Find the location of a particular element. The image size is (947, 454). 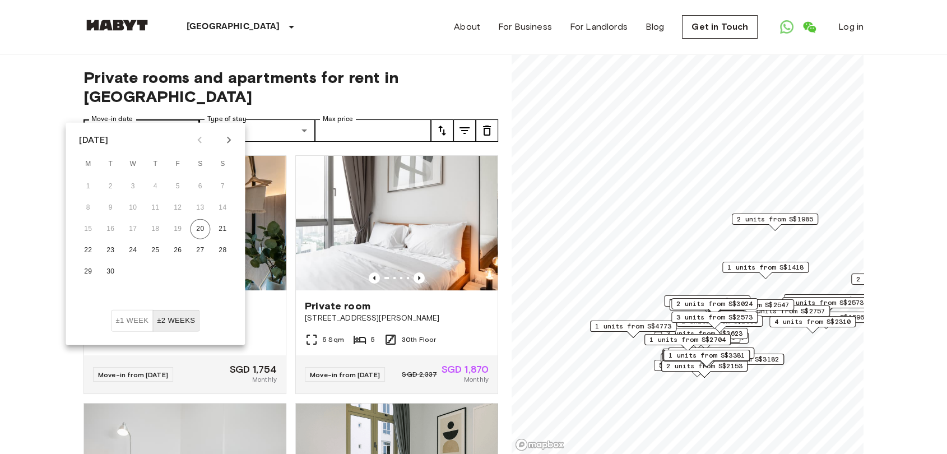

span: 2 units from S$1985 is located at coordinates (775, 219).